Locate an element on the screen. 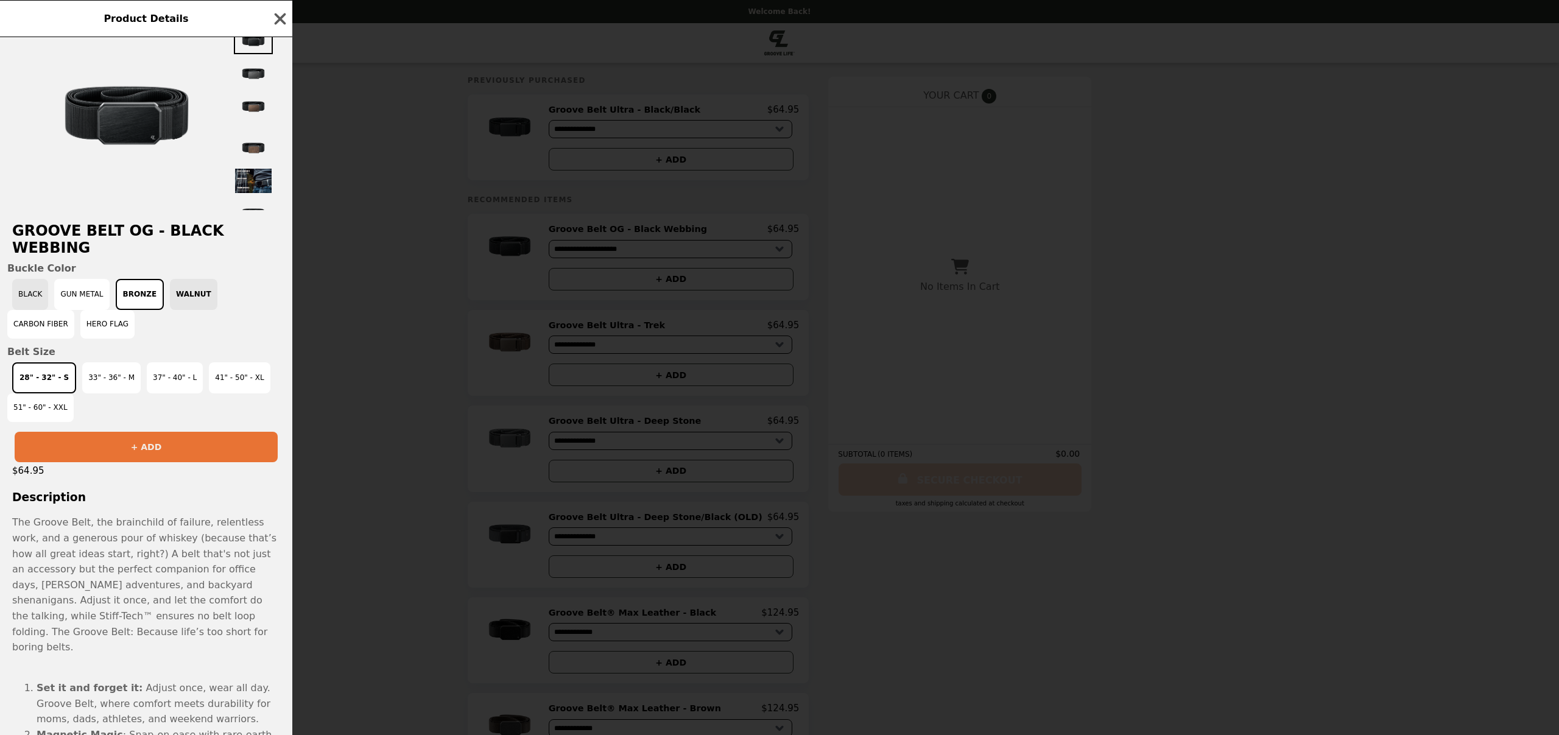 This screenshot has width=1559, height=735. img: Thumbnail 4 is located at coordinates (253, 127).